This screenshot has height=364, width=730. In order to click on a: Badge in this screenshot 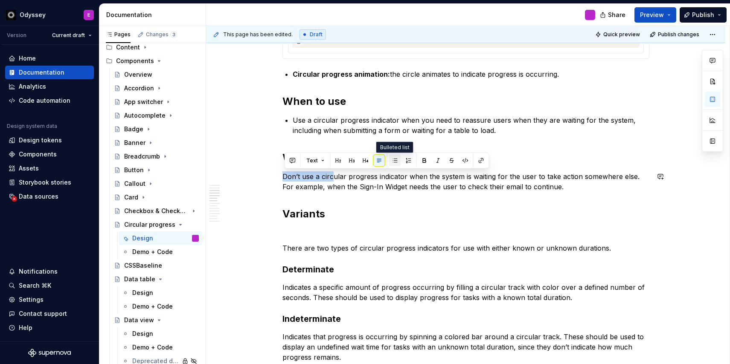, I will do `click(156, 129)`.